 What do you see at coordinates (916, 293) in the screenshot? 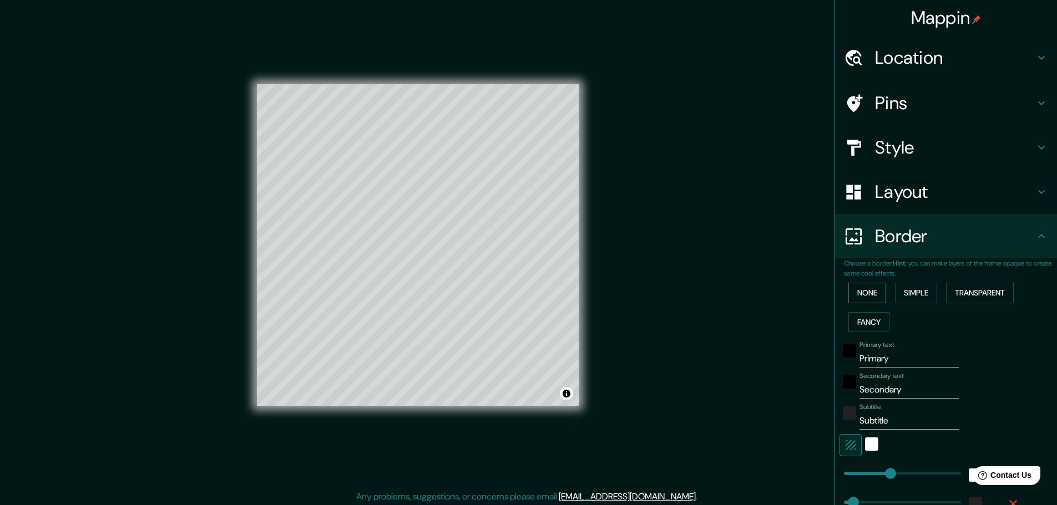
I see `button: Simple` at bounding box center [916, 293].